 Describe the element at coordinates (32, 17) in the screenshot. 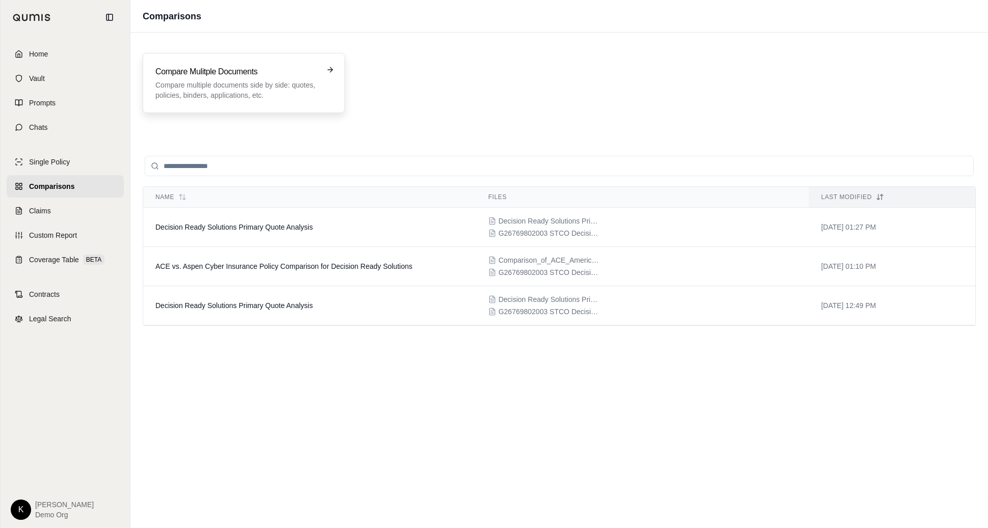

I see `img: Qumis Logo` at that location.